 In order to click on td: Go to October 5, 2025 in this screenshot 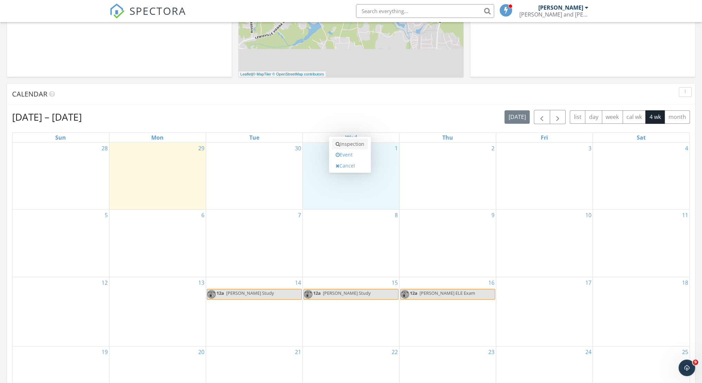, I will do `click(61, 244)`.